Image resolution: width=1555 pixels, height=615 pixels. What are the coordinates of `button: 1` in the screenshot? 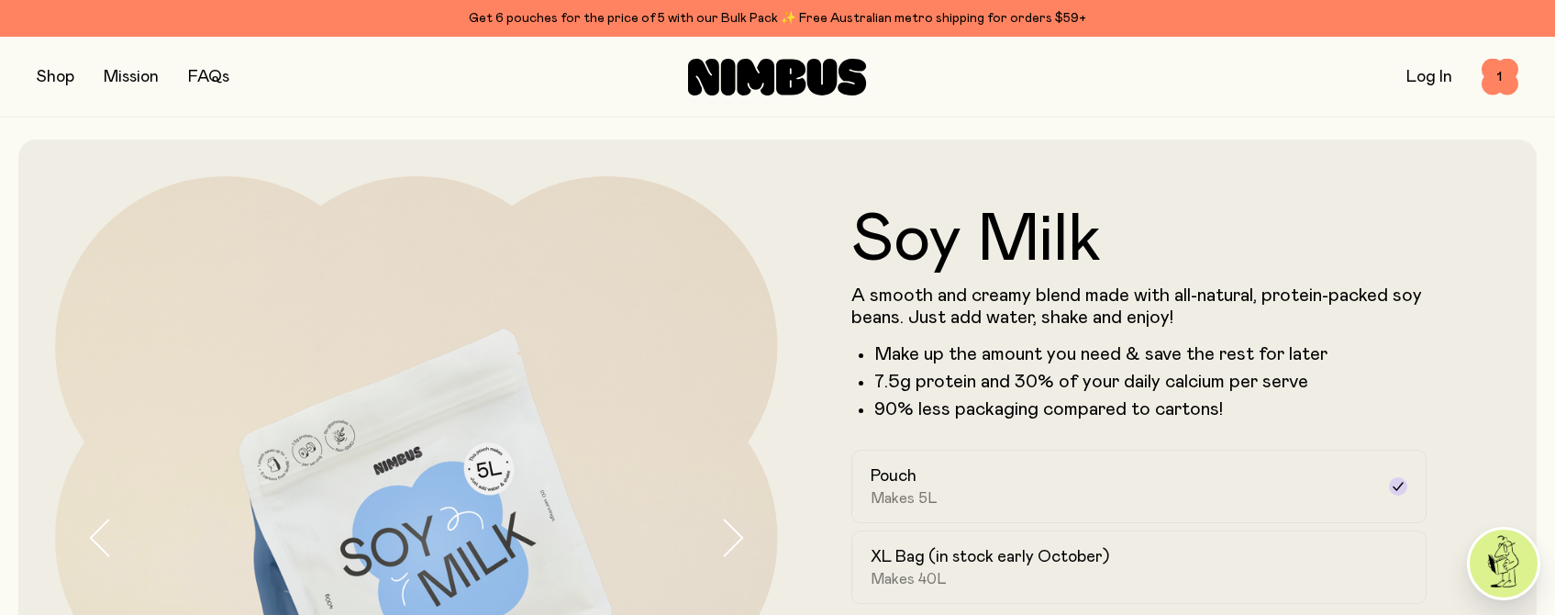 It's located at (1500, 77).